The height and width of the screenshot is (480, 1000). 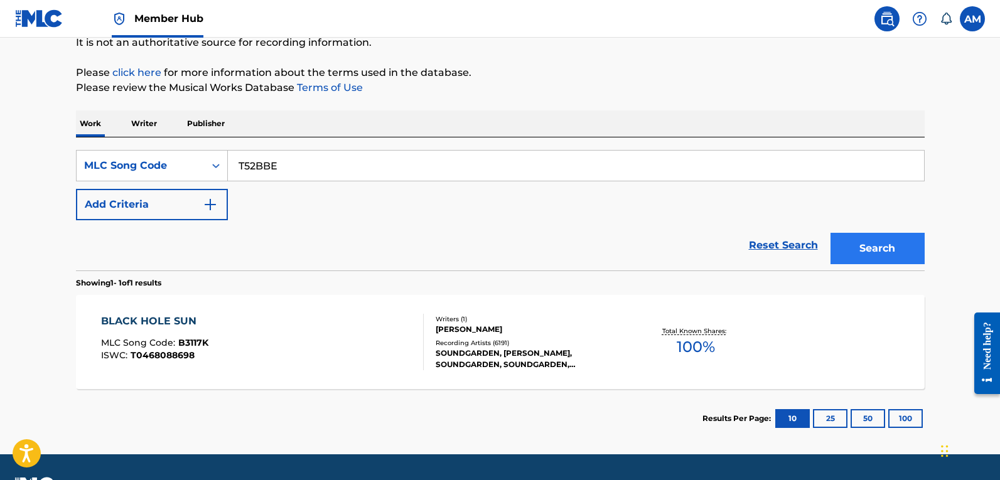 I want to click on div: Need help?, so click(x=22, y=43).